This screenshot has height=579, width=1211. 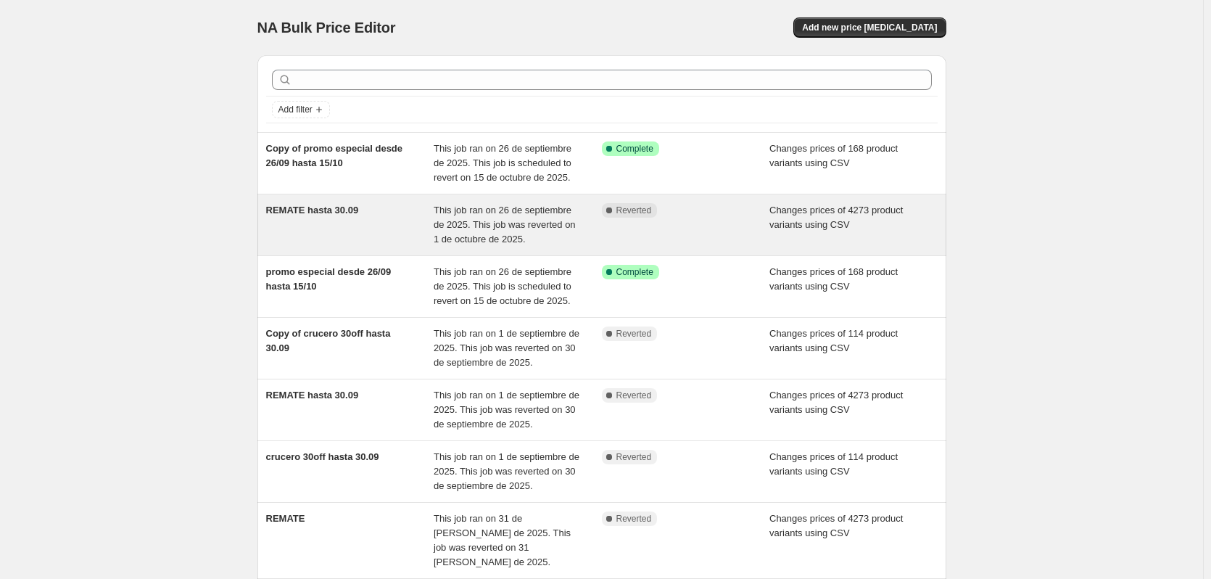 I want to click on button: Add filter, so click(x=301, y=110).